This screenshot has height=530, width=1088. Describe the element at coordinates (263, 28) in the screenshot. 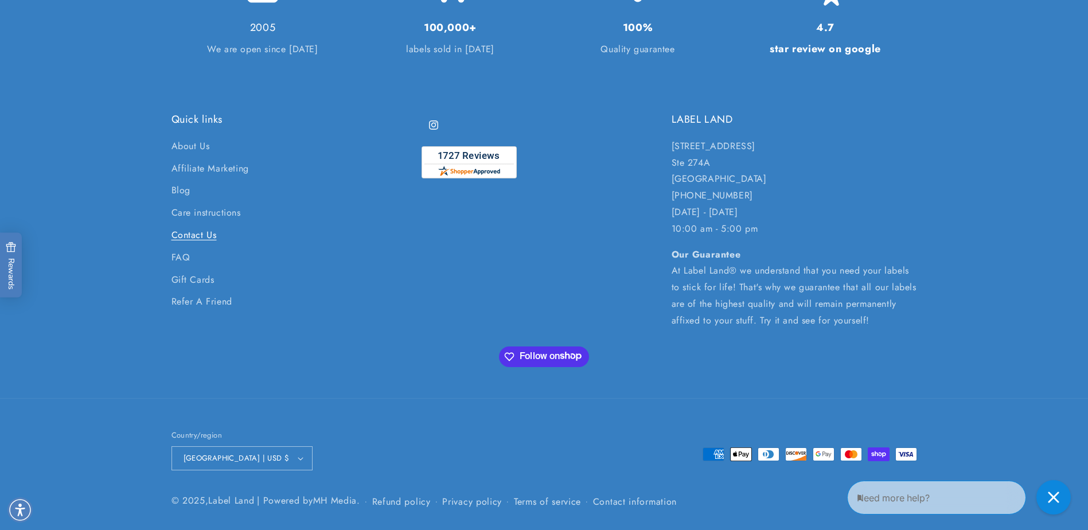

I see `h3: 2005` at that location.